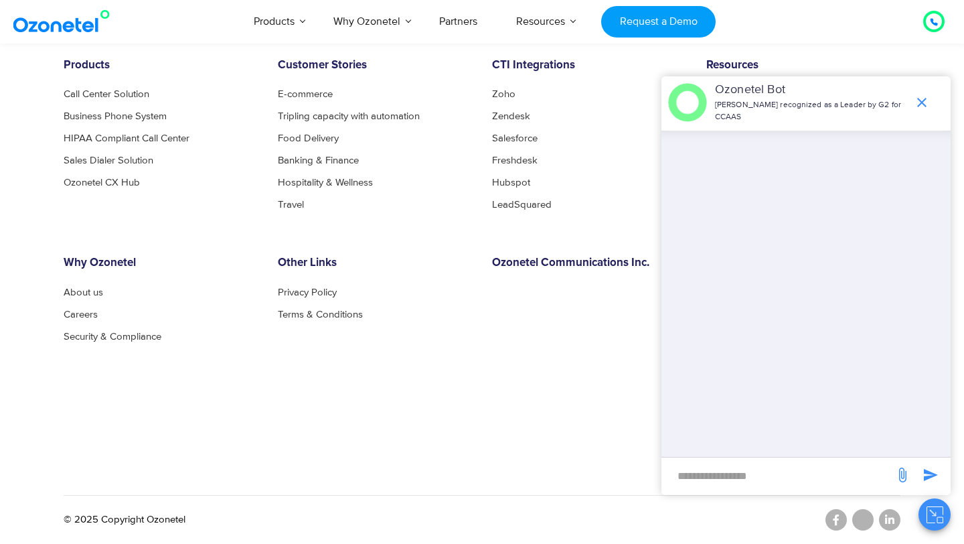  What do you see at coordinates (589, 66) in the screenshot?
I see `h6: CTI Integrations` at bounding box center [589, 66].